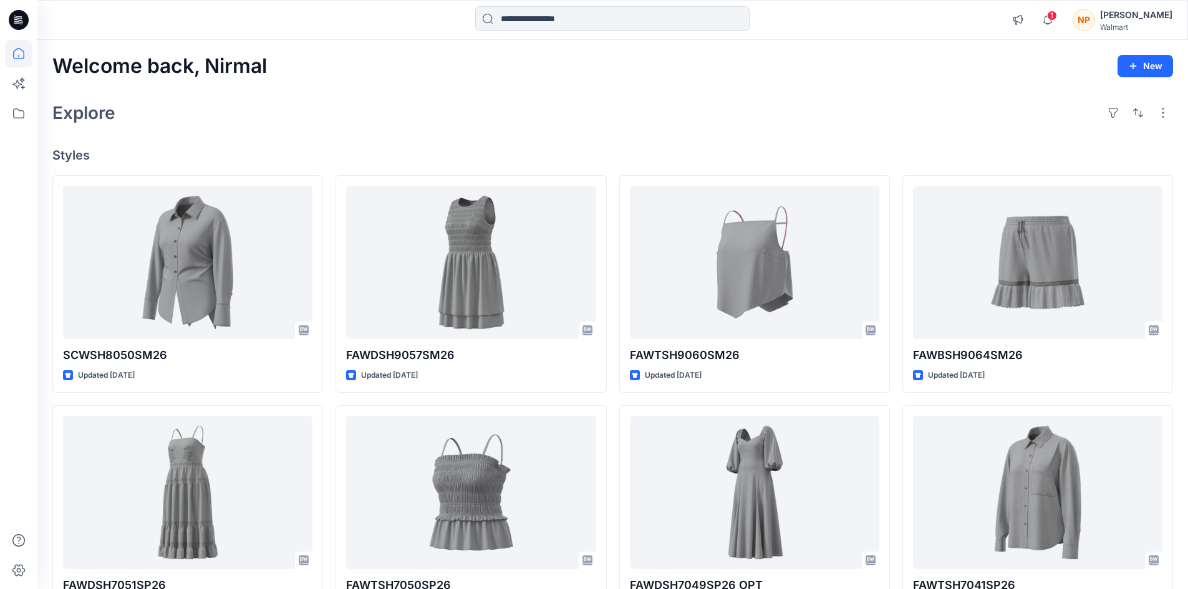  Describe the element at coordinates (1037, 262) in the screenshot. I see `a: FAWBSH9064SM26` at that location.